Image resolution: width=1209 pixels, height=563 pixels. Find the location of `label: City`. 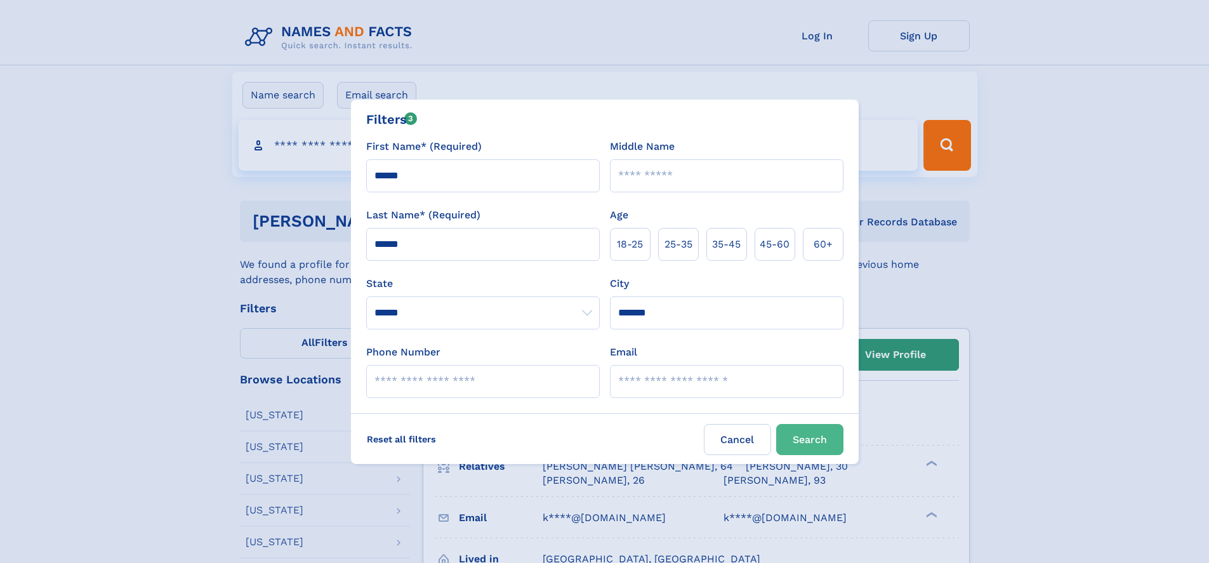

label: City is located at coordinates (619, 284).